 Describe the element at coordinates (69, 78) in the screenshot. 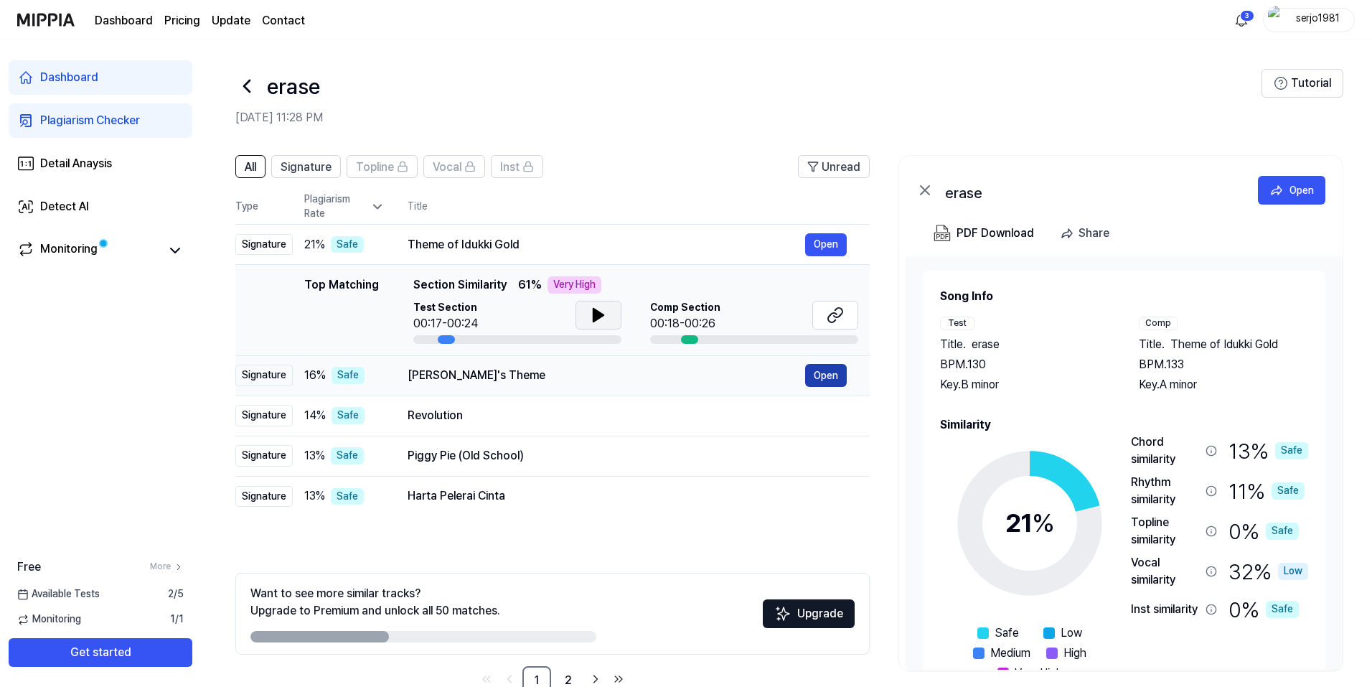

I see `div: Dashboard` at that location.